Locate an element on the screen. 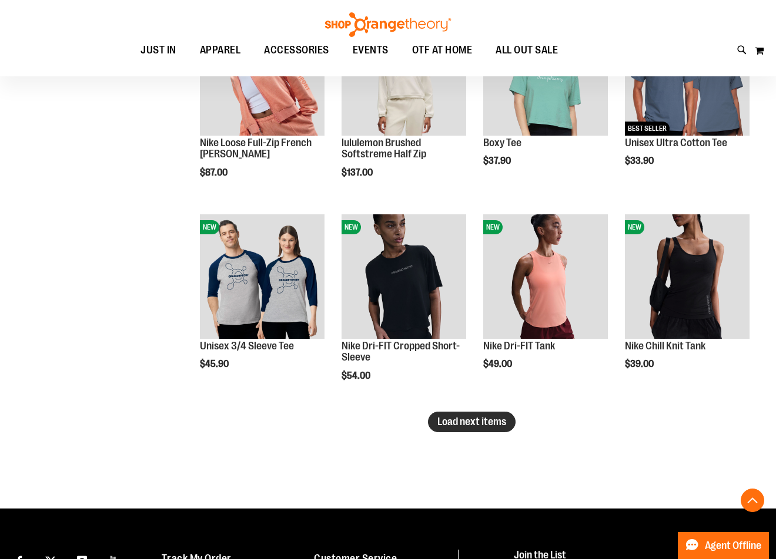 The width and height of the screenshot is (776, 559). span: $49.00 is located at coordinates (498, 364).